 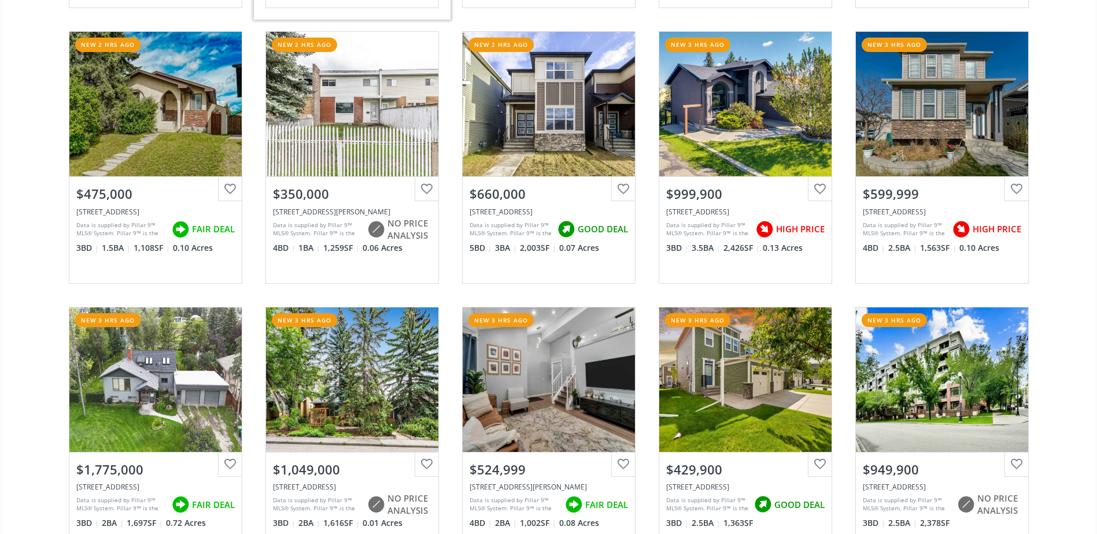 What do you see at coordinates (549, 487) in the screenshot?
I see `div: 63 Erin Greenway SE, Calgary, AB T2B 3C3` at bounding box center [549, 487].